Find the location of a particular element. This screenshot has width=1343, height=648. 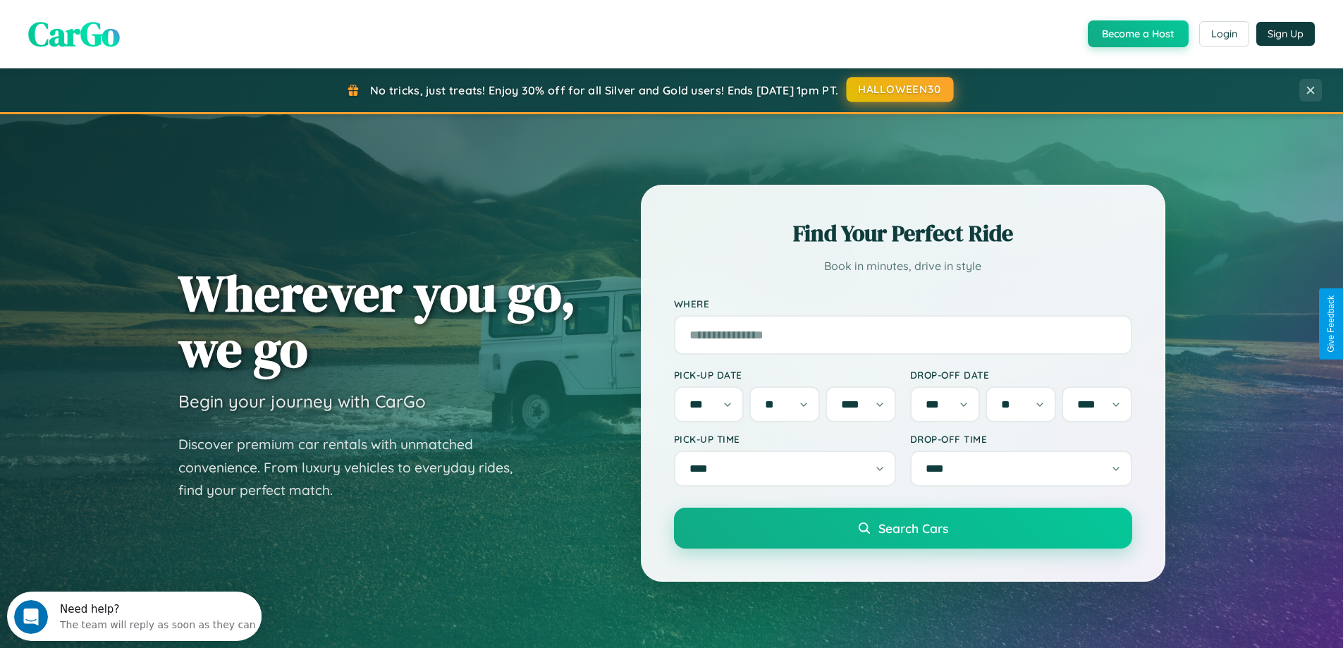

div: Need help? is located at coordinates (151, 18).